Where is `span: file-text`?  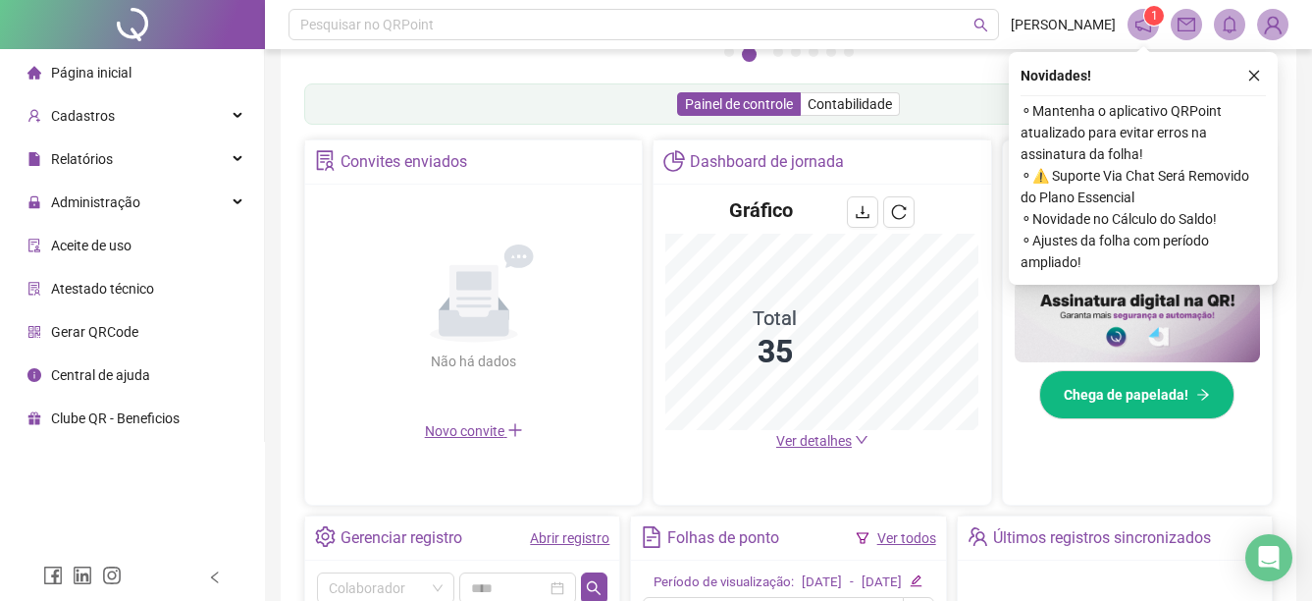 span: file-text is located at coordinates (651, 536).